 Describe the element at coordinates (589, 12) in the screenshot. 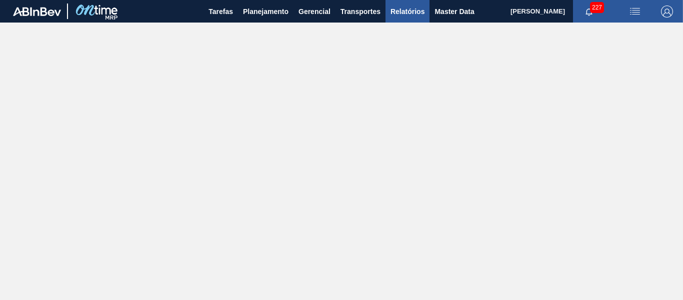

I see `button: Notificações` at that location.